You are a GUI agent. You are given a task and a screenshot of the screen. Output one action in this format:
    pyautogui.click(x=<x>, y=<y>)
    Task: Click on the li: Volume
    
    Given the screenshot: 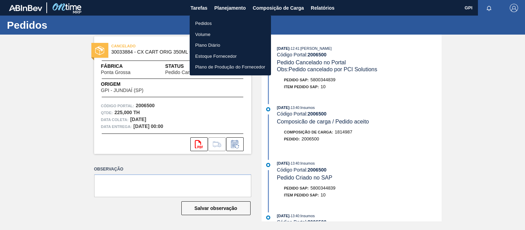 What is the action you would take?
    pyautogui.click(x=230, y=35)
    